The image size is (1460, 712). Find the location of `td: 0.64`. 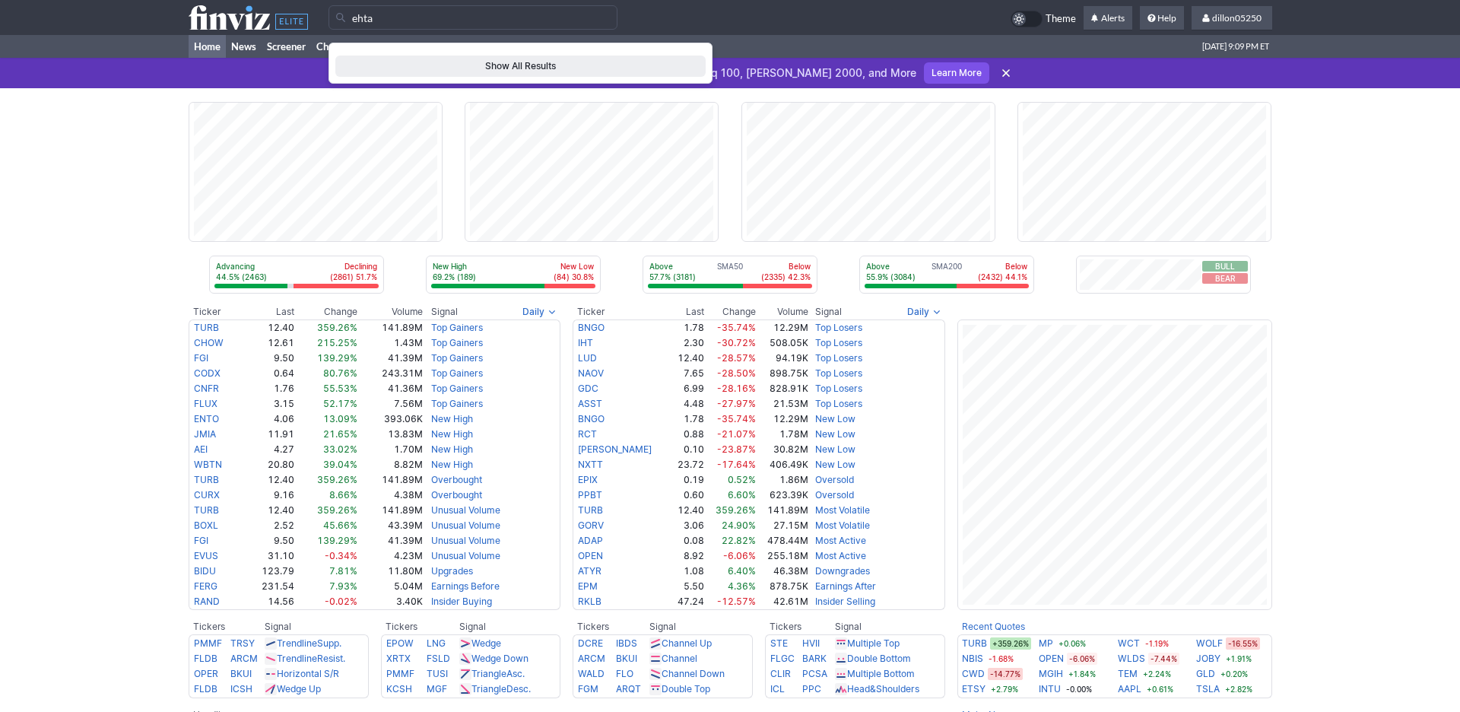

td: 0.64 is located at coordinates (268, 373).